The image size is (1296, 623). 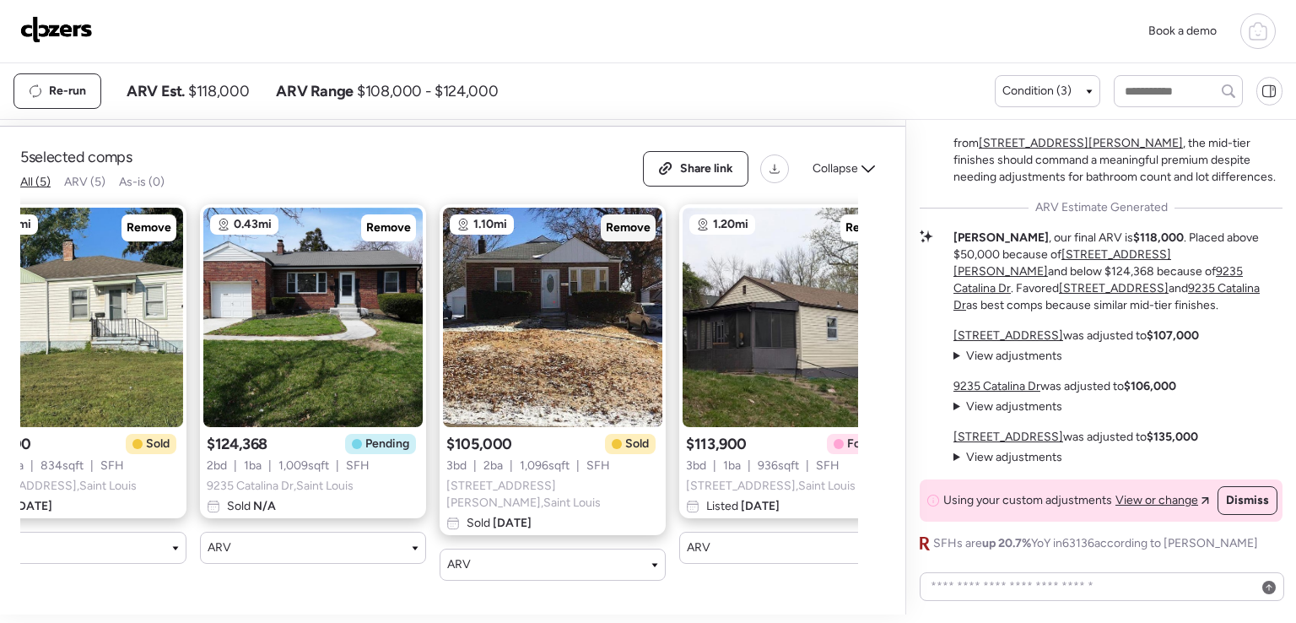 I want to click on span: N/A, so click(x=263, y=505).